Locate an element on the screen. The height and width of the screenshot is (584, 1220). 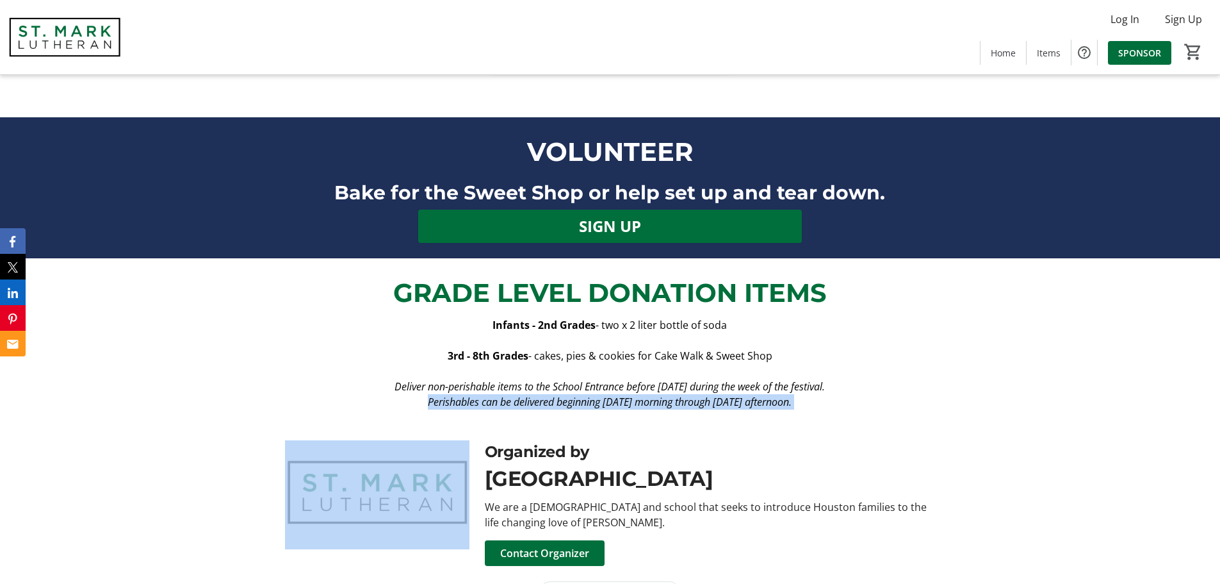
p: GRADE LEVEL DONATION ITEMS is located at coordinates (610, 293).